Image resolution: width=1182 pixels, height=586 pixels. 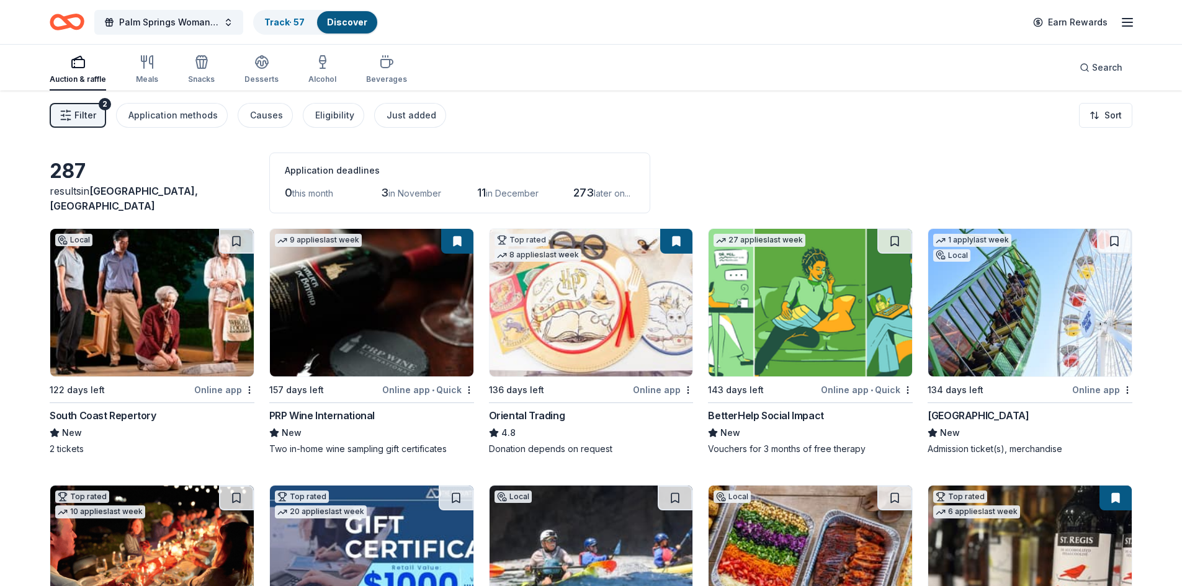 I want to click on div: 27 applies last week, so click(x=760, y=240).